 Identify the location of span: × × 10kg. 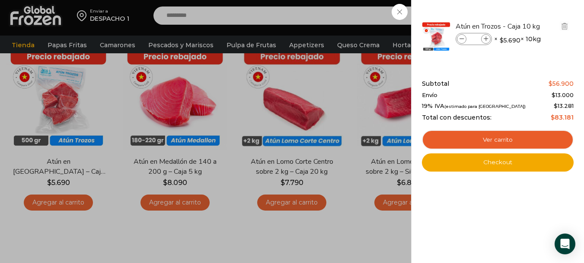
(518, 39).